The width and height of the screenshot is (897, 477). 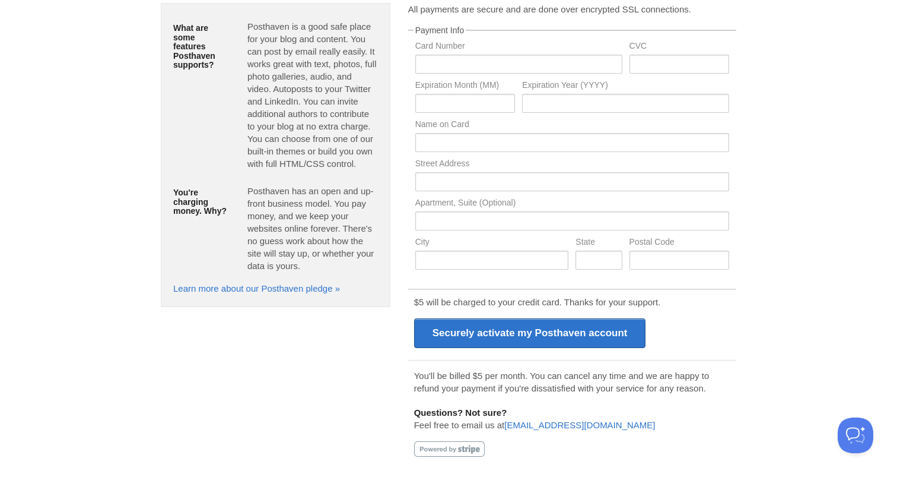 What do you see at coordinates (313, 228) in the screenshot?
I see `p: Posthaven has an open and up-front business model. You pay money, and we keep your websites onlin...` at bounding box center [313, 228].